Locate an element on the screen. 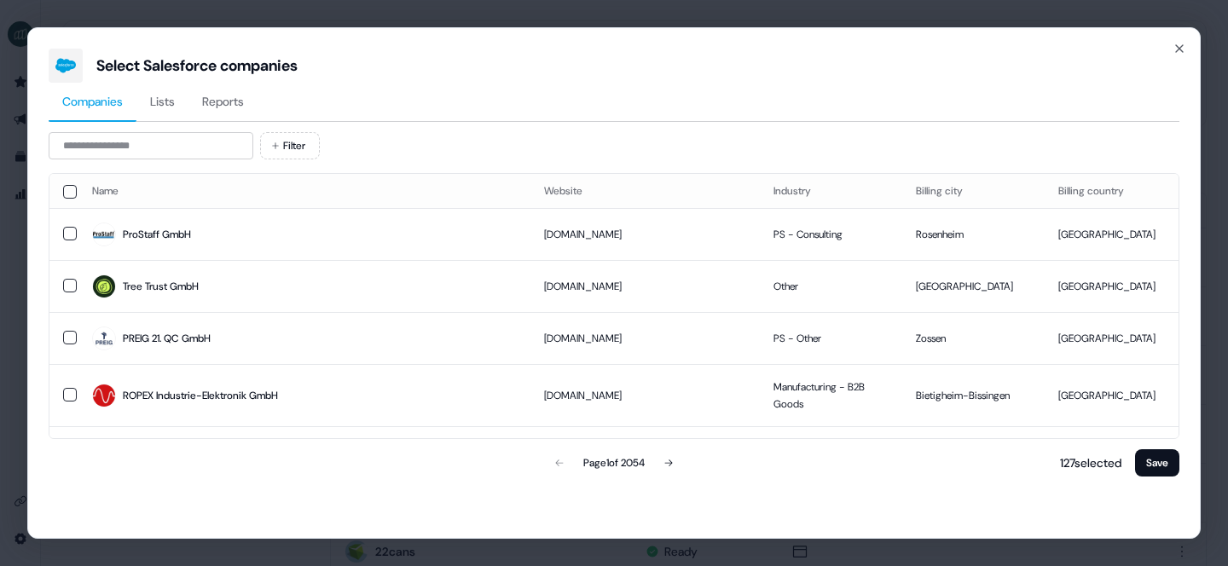 This screenshot has height=566, width=1228. p: 127 selected is located at coordinates (1087, 463).